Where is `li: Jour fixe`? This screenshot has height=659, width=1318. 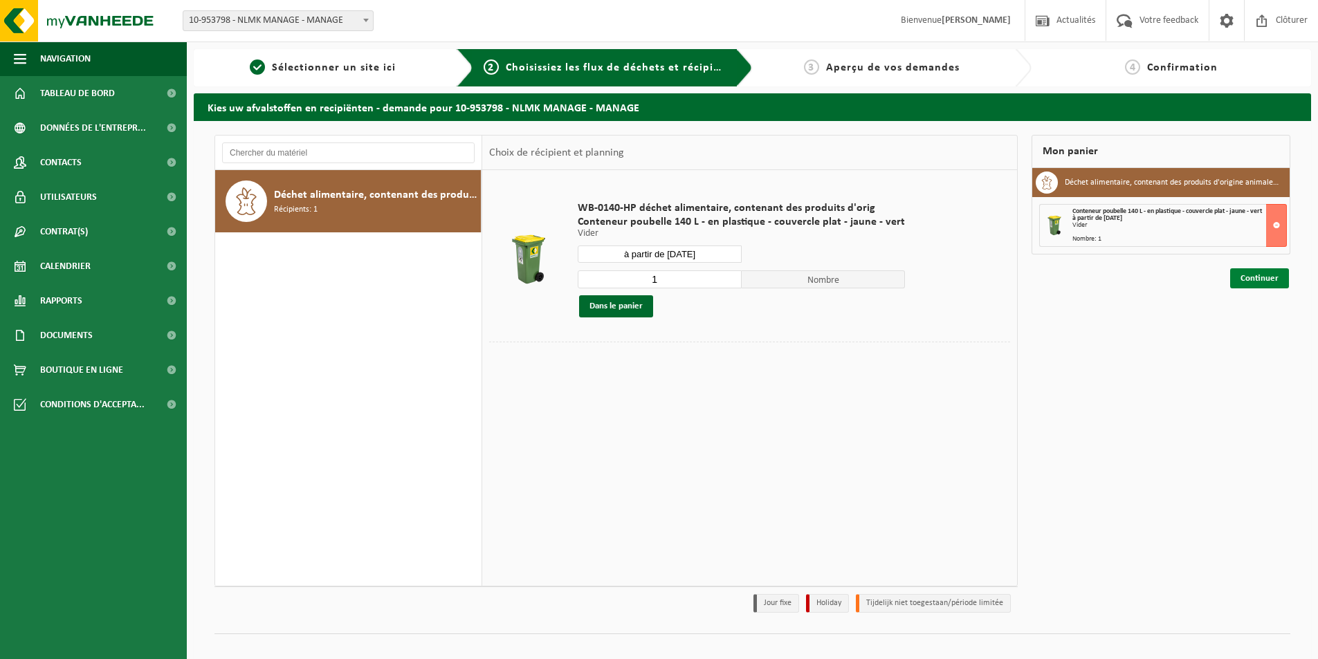
li: Jour fixe is located at coordinates (776, 603).